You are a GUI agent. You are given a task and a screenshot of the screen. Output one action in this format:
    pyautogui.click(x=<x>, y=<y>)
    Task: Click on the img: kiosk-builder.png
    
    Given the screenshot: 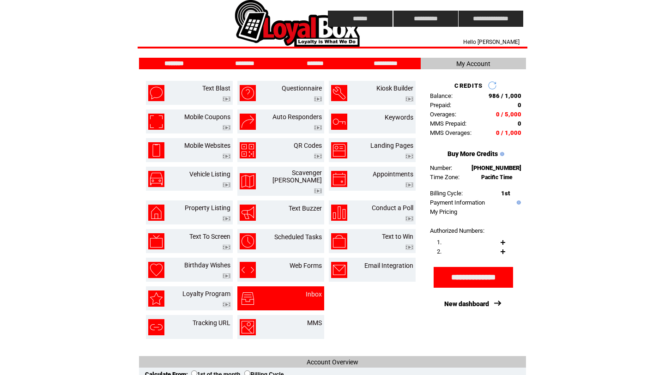 What is the action you would take?
    pyautogui.click(x=339, y=93)
    